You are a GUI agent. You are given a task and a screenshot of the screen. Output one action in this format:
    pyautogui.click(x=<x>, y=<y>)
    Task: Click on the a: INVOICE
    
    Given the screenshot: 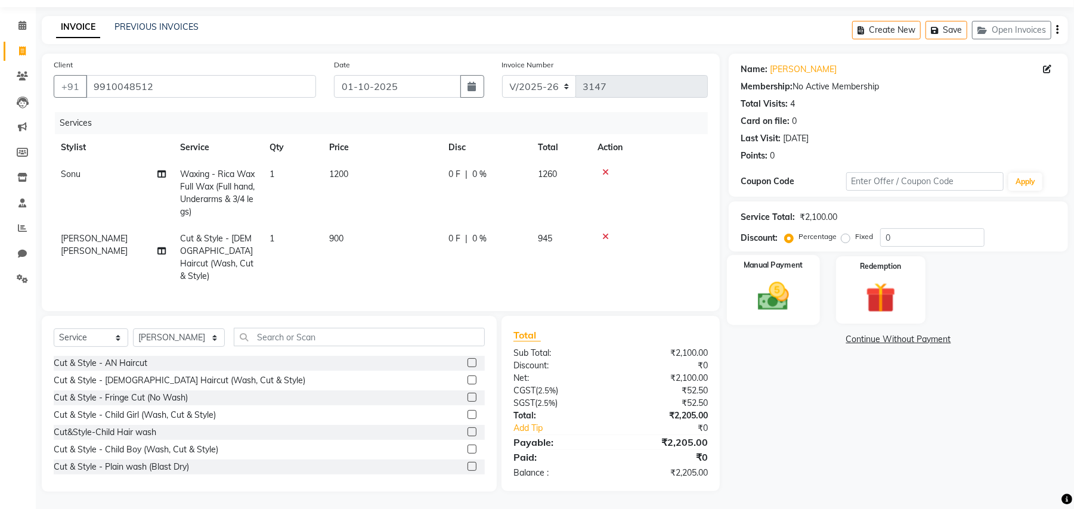 What is the action you would take?
    pyautogui.click(x=78, y=27)
    